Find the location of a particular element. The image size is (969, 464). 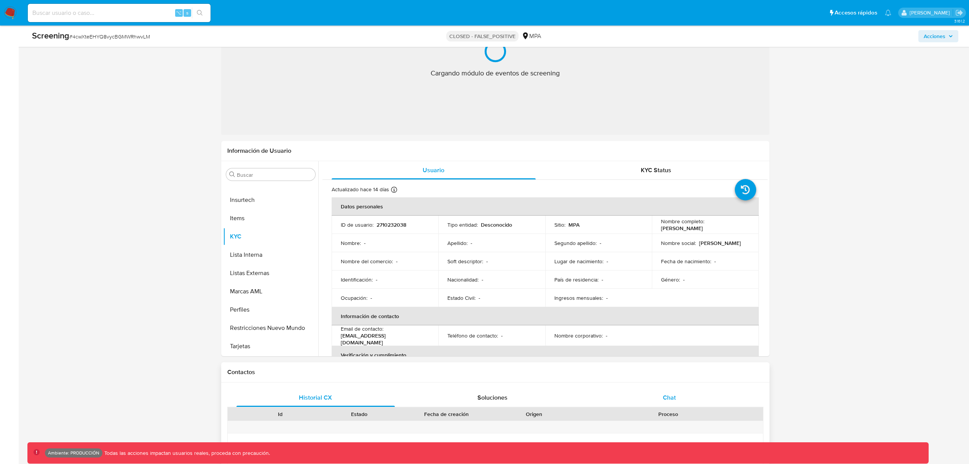

span: Cargando módulo de eventos de screening is located at coordinates (495, 73).